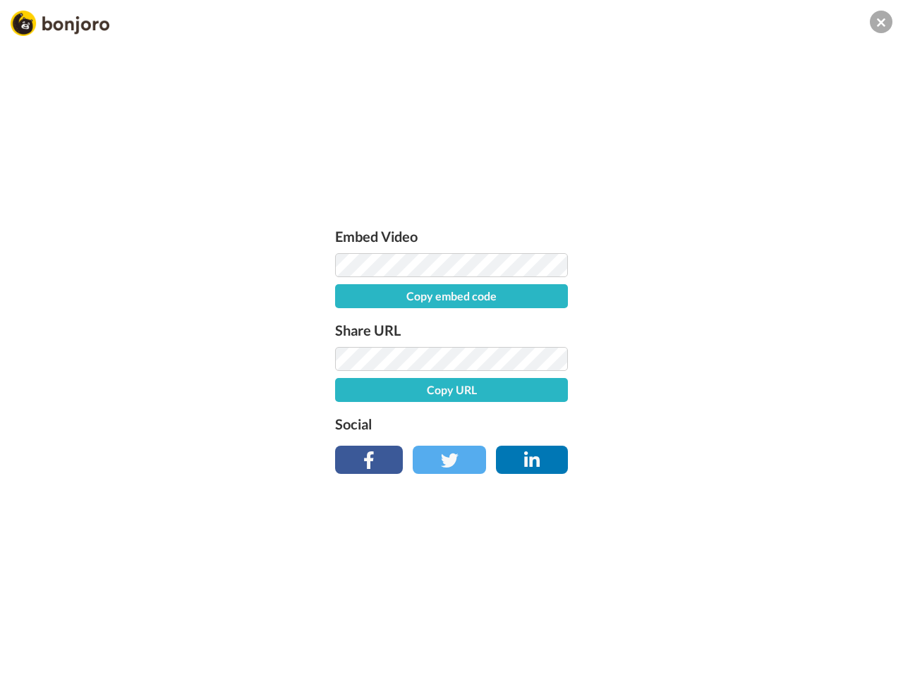 The width and height of the screenshot is (903, 677). Describe the element at coordinates (452, 390) in the screenshot. I see `button: Copy URL` at that location.